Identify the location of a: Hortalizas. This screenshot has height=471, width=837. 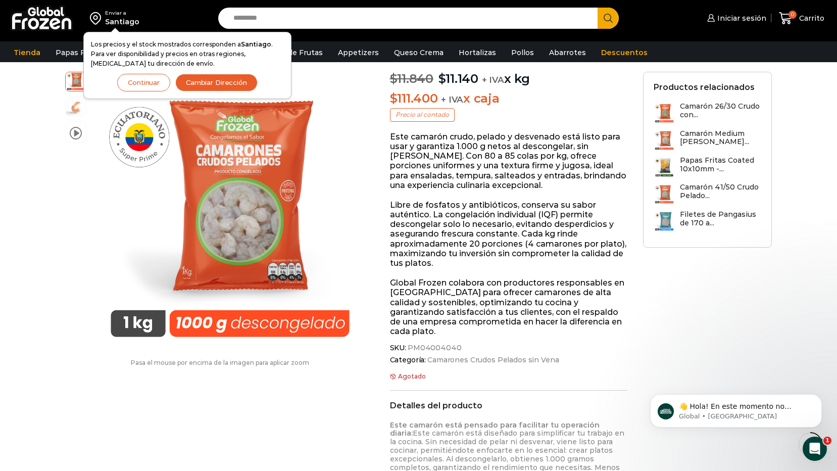
(478, 53).